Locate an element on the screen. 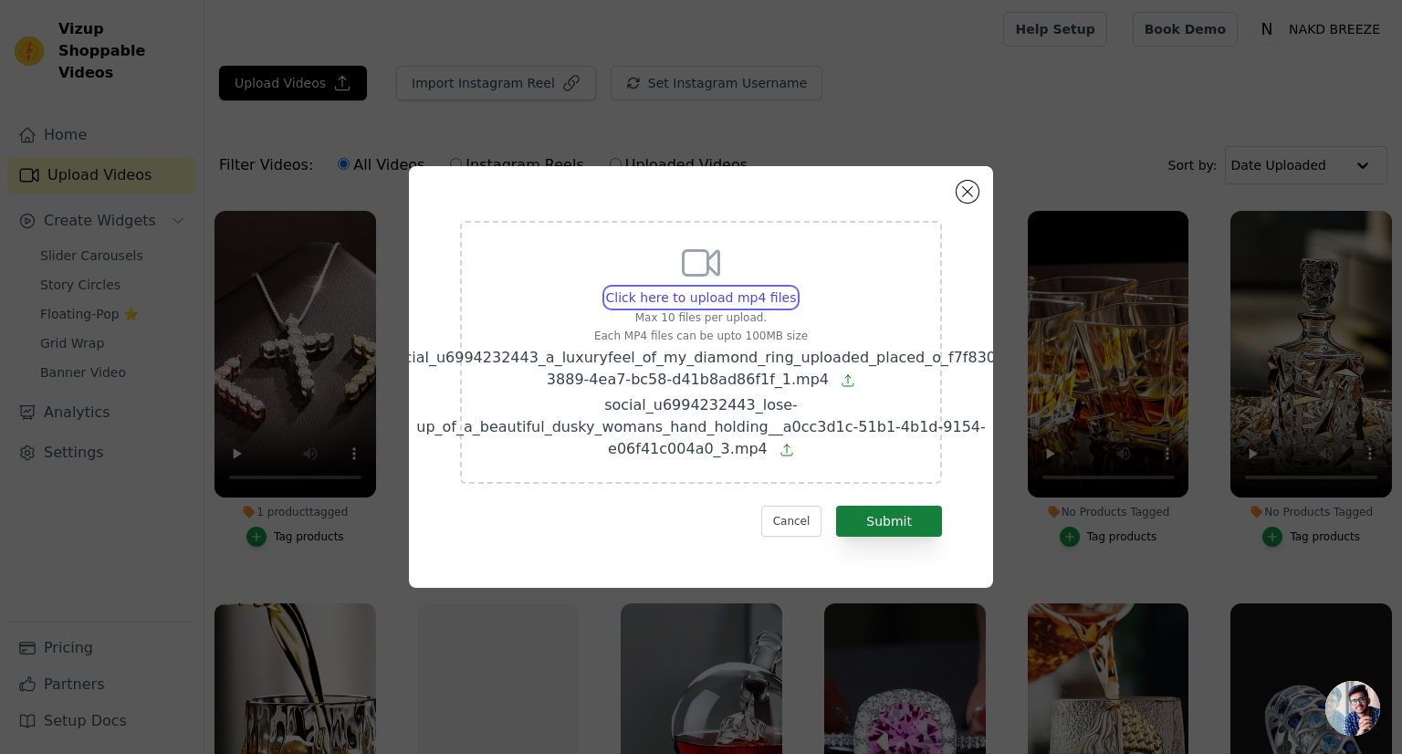 The height and width of the screenshot is (754, 1402). span: social_u6994232443_lose-up_of_a_beautiful_dusky_womans_hand_holding__a0cc3d1c-51b1-4b1d-9154-e06f... is located at coordinates (701, 426).